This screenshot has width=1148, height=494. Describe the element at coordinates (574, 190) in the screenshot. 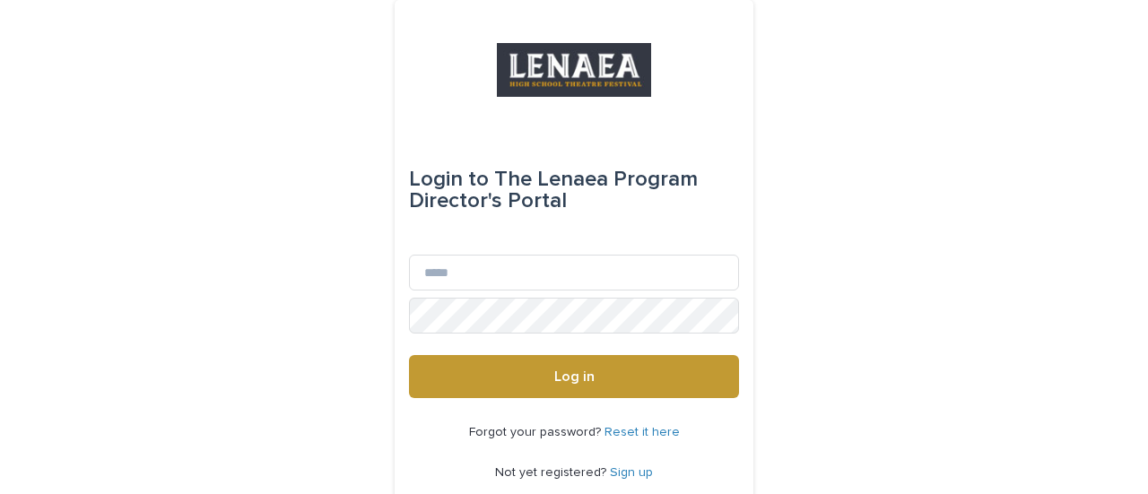

I see `div: The Lenaea Program Director's Portal` at that location.